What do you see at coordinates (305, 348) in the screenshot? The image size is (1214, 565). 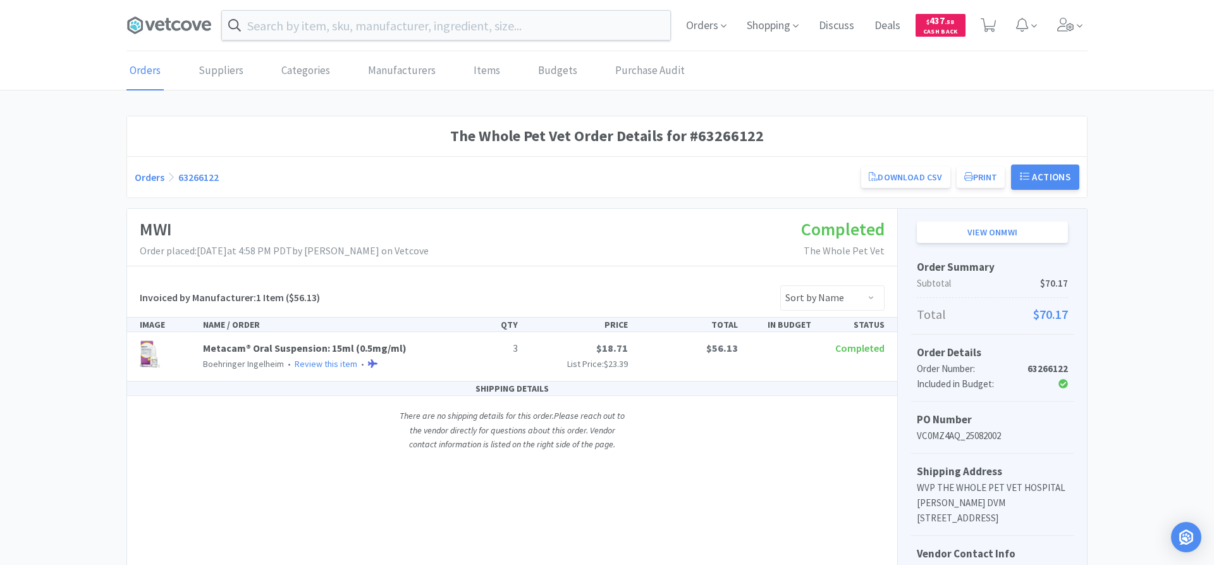 I see `a: Metacam® Oral Suspension: 15ml (0.5mg/ml)` at bounding box center [305, 348].